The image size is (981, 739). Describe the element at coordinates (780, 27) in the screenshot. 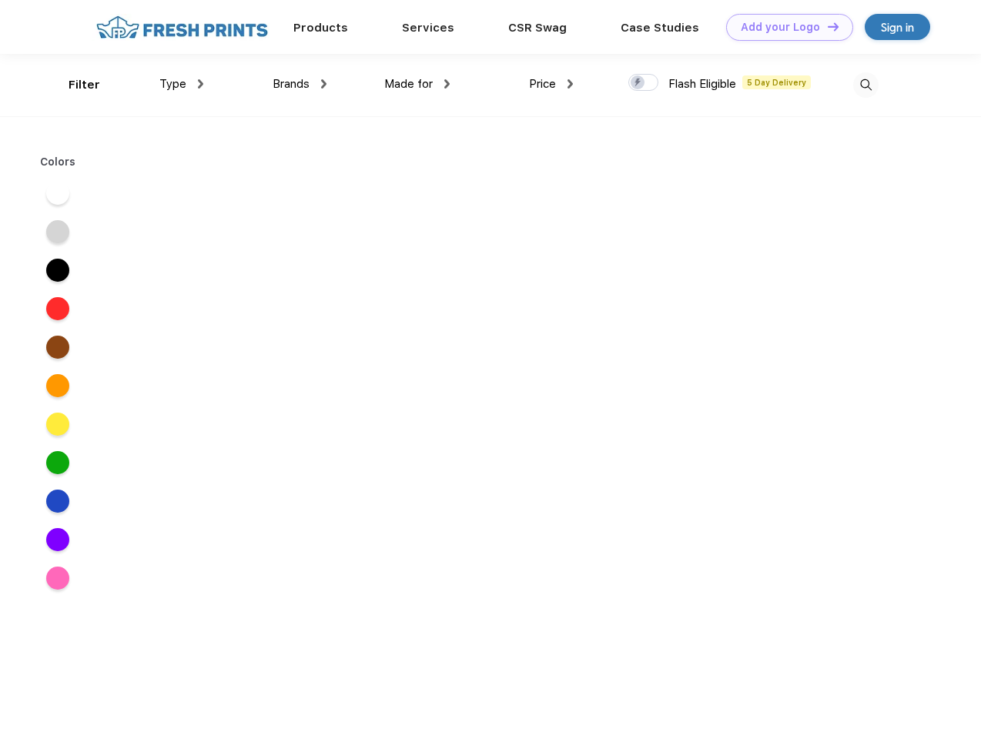

I see `div: Add your Logo` at that location.